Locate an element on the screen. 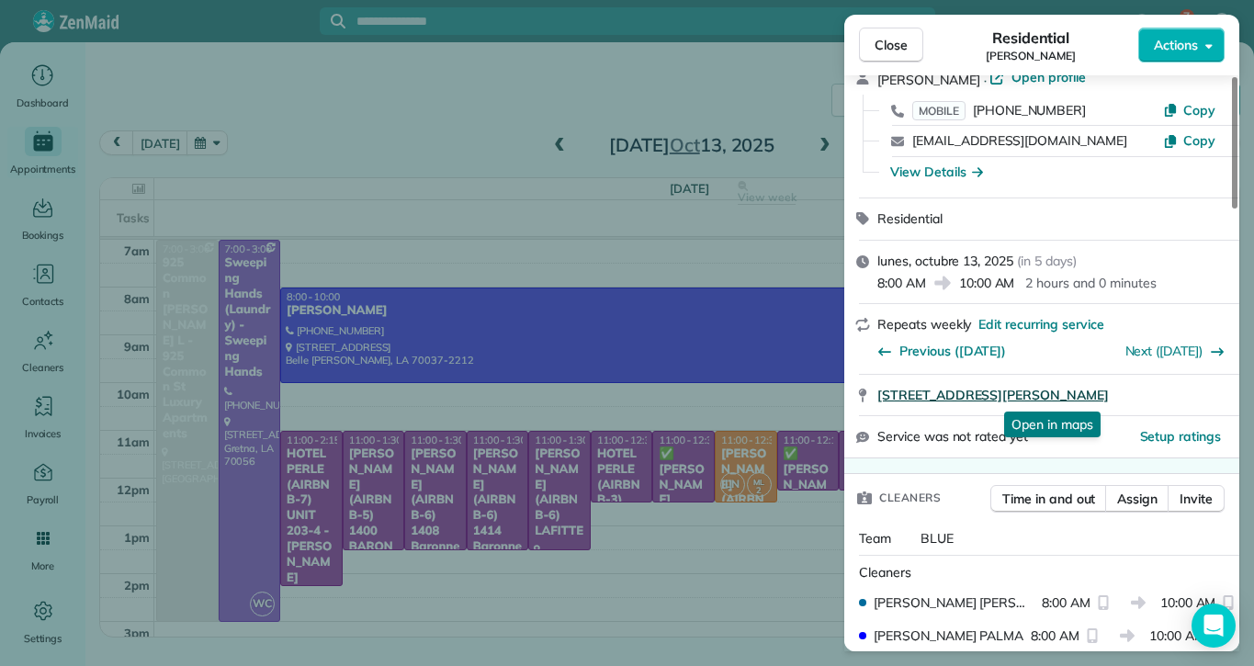 The image size is (1254, 666). a: Open profile is located at coordinates (1037, 77).